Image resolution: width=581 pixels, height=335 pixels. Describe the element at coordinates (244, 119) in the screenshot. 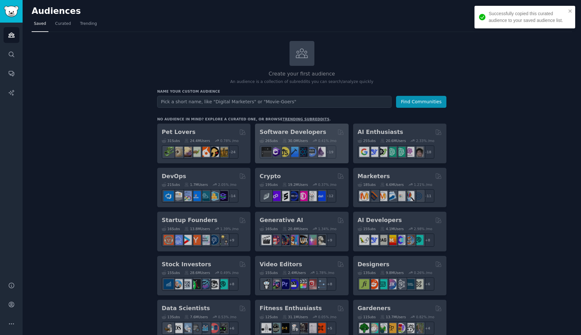

I see `div: No audience in mind? Explore a curated one, or browse .` at that location.